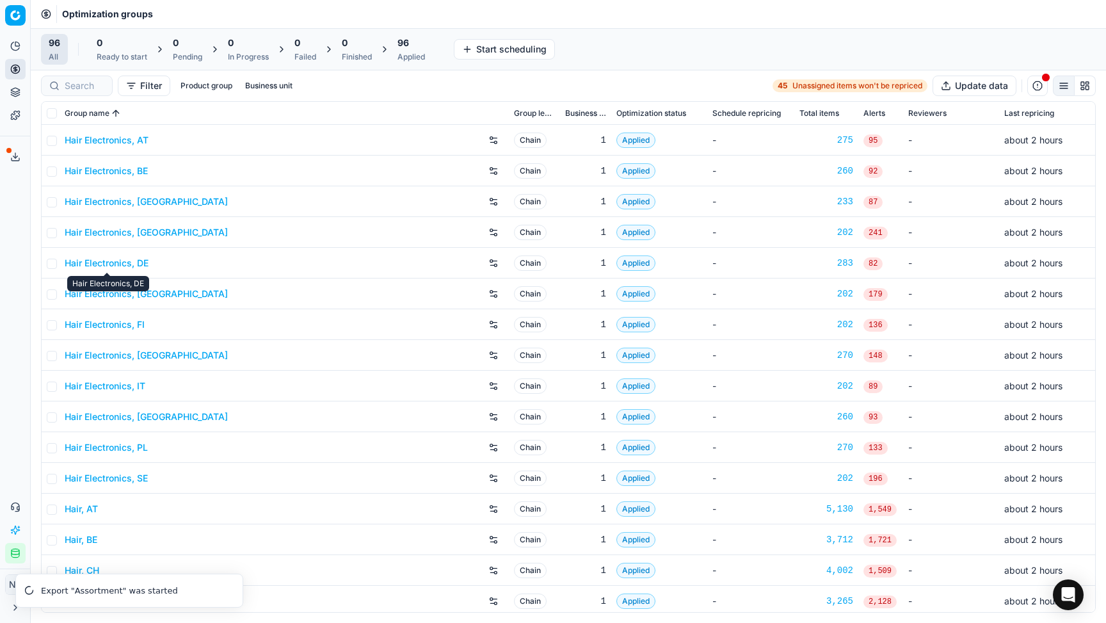 The image size is (1106, 623). What do you see at coordinates (411, 57) in the screenshot?
I see `div: Applied` at bounding box center [411, 57].